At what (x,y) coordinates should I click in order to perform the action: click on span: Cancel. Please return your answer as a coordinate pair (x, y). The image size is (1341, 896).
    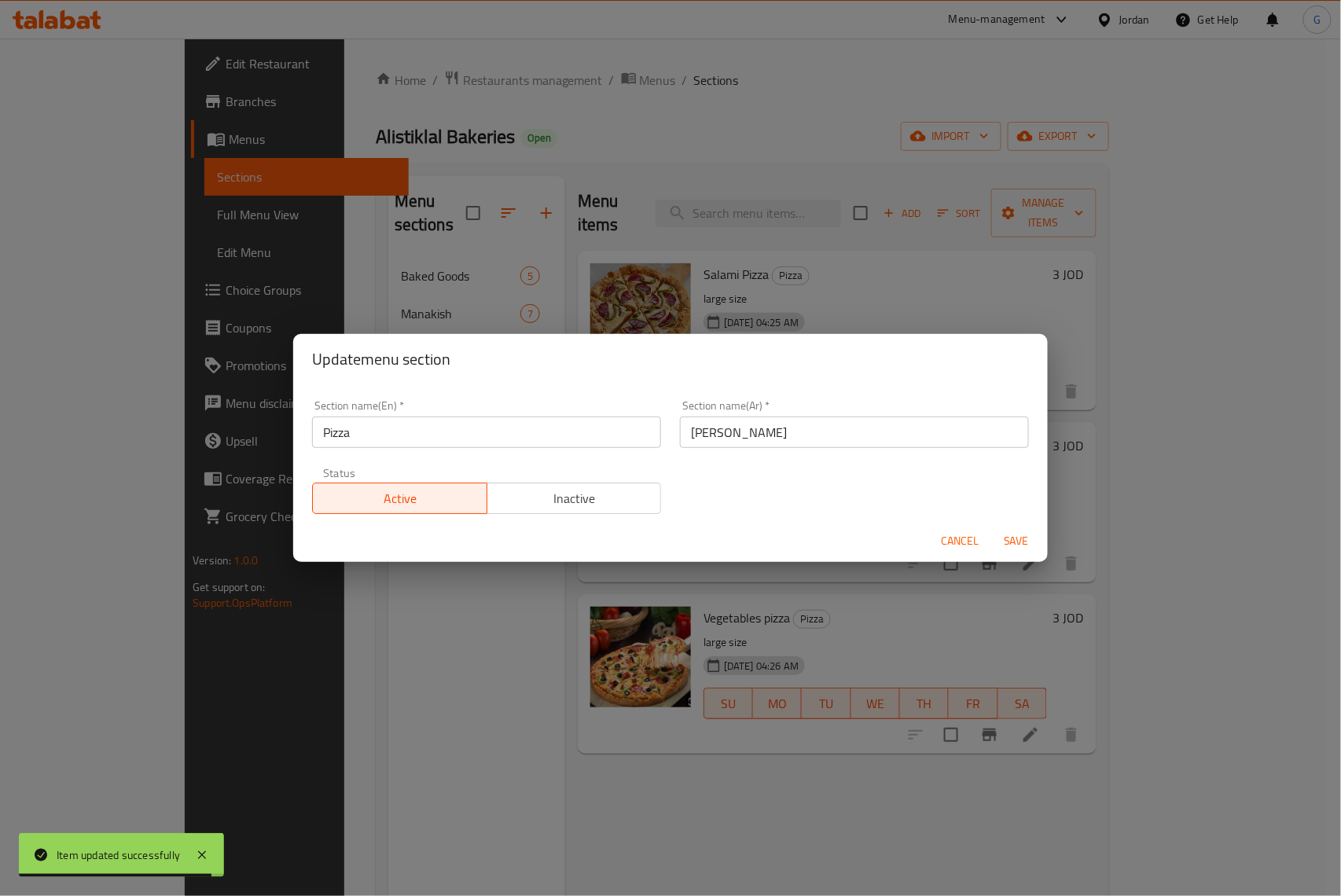
    Looking at the image, I should click on (960, 541).